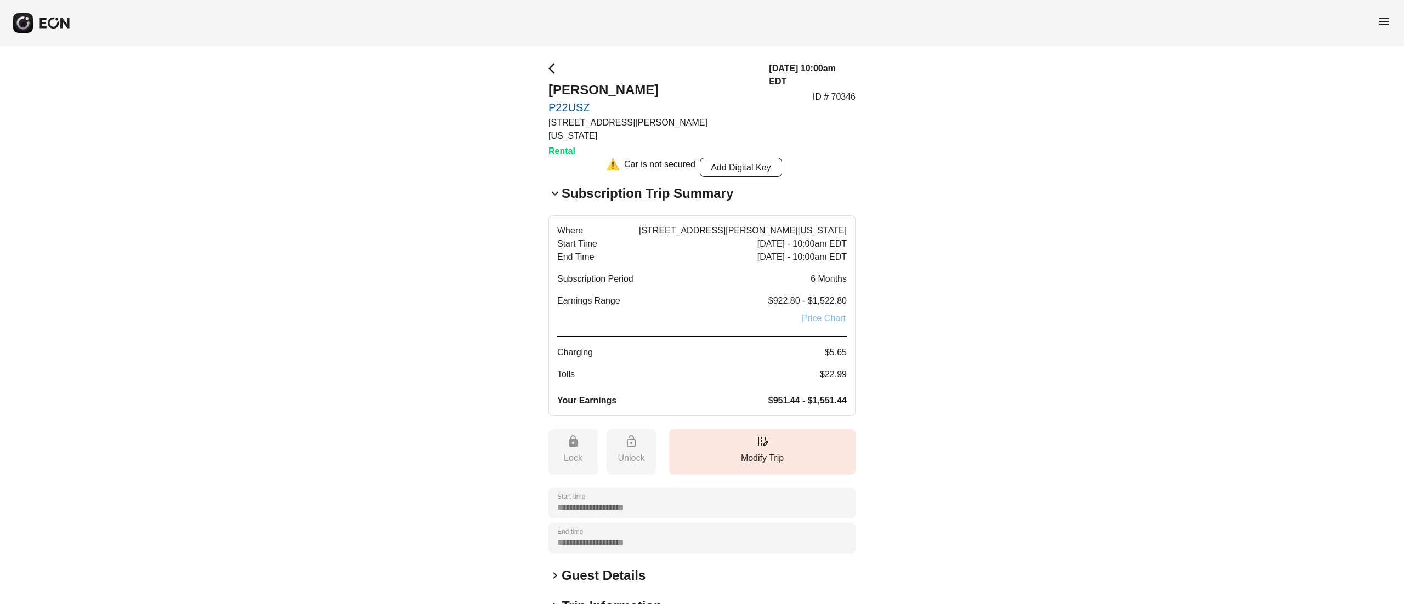  What do you see at coordinates (762, 458) in the screenshot?
I see `p: Modify Trip` at bounding box center [762, 458].